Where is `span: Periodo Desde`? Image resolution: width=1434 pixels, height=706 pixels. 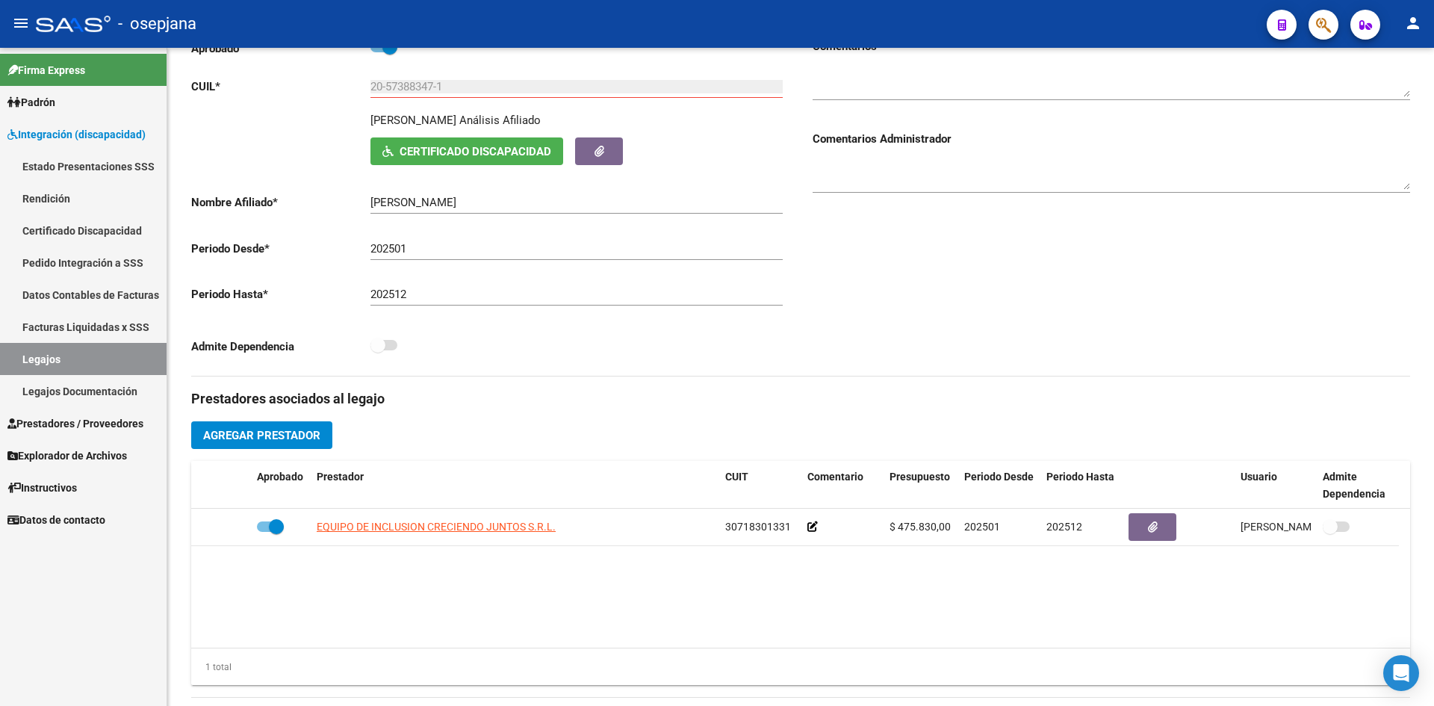
span: Periodo Desde is located at coordinates (999, 477).